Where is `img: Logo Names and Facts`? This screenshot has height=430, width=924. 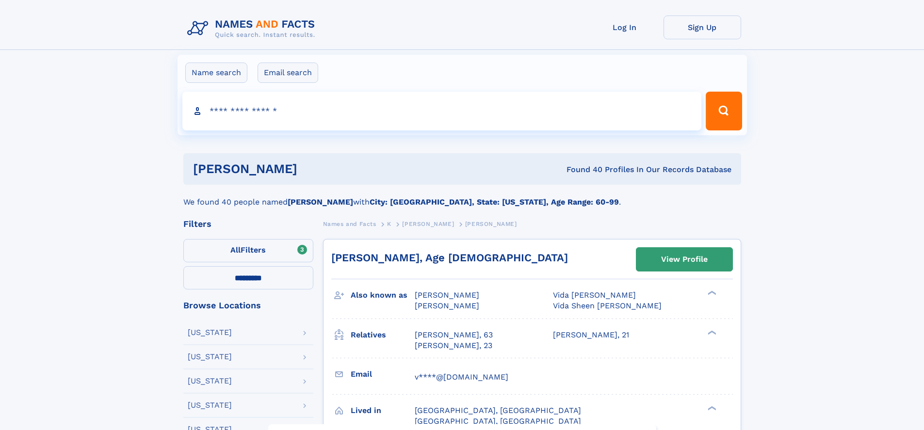 img: Logo Names and Facts is located at coordinates (253, 29).